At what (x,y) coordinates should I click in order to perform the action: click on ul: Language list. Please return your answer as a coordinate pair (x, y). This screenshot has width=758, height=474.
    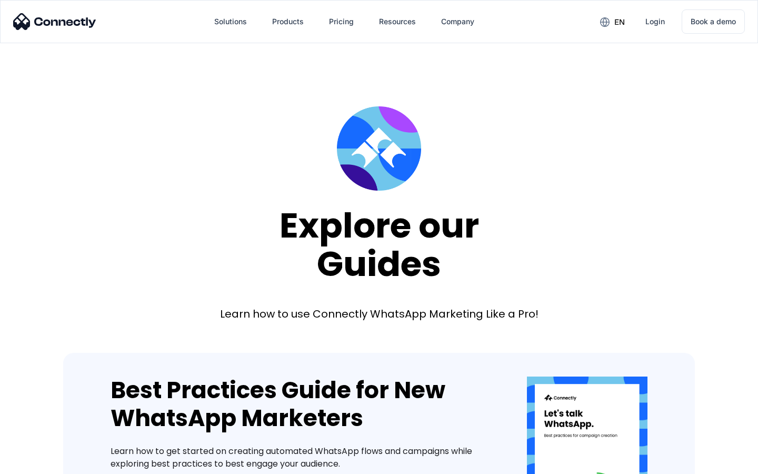
    Looking at the image, I should click on (42, 463).